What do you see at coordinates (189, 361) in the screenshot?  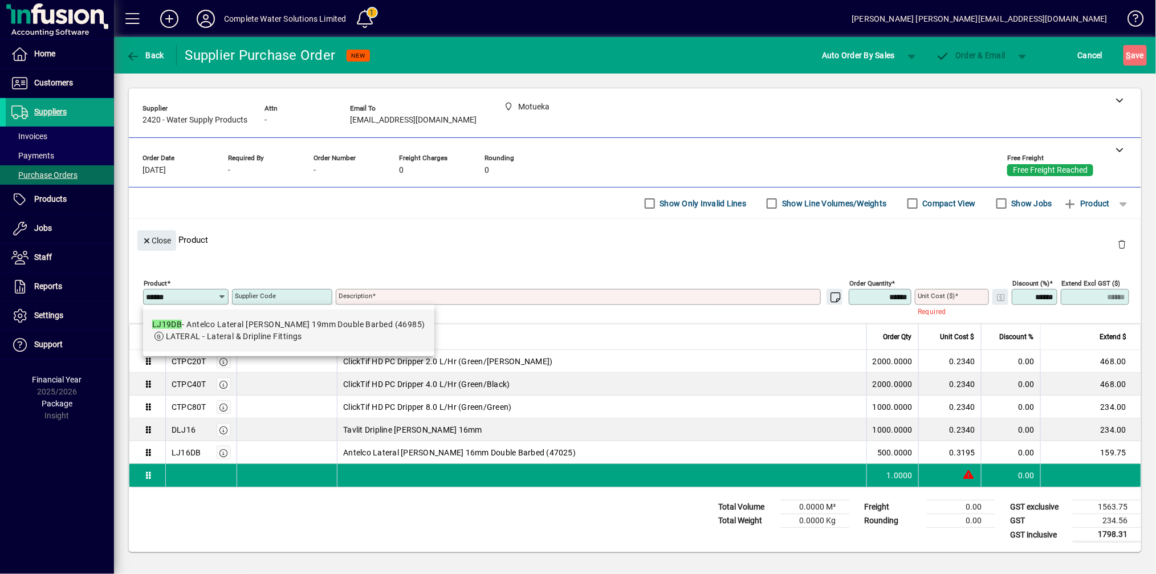 I see `div: CTPC20T` at bounding box center [189, 361].